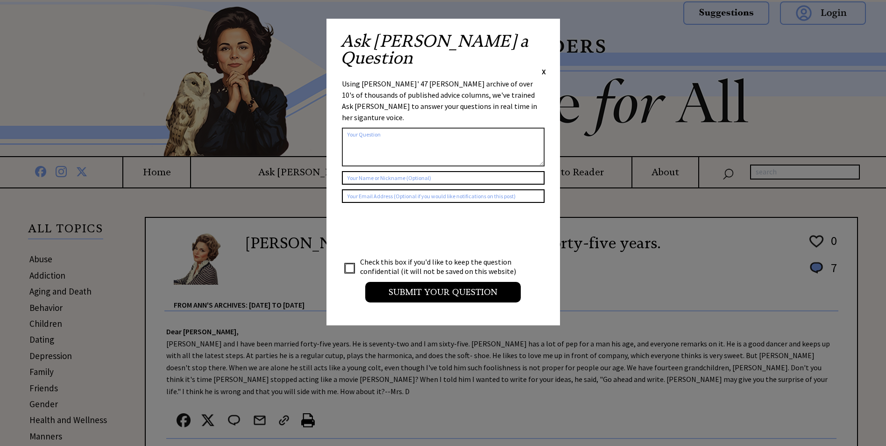 The height and width of the screenshot is (446, 886). I want to click on span: X, so click(544, 71).